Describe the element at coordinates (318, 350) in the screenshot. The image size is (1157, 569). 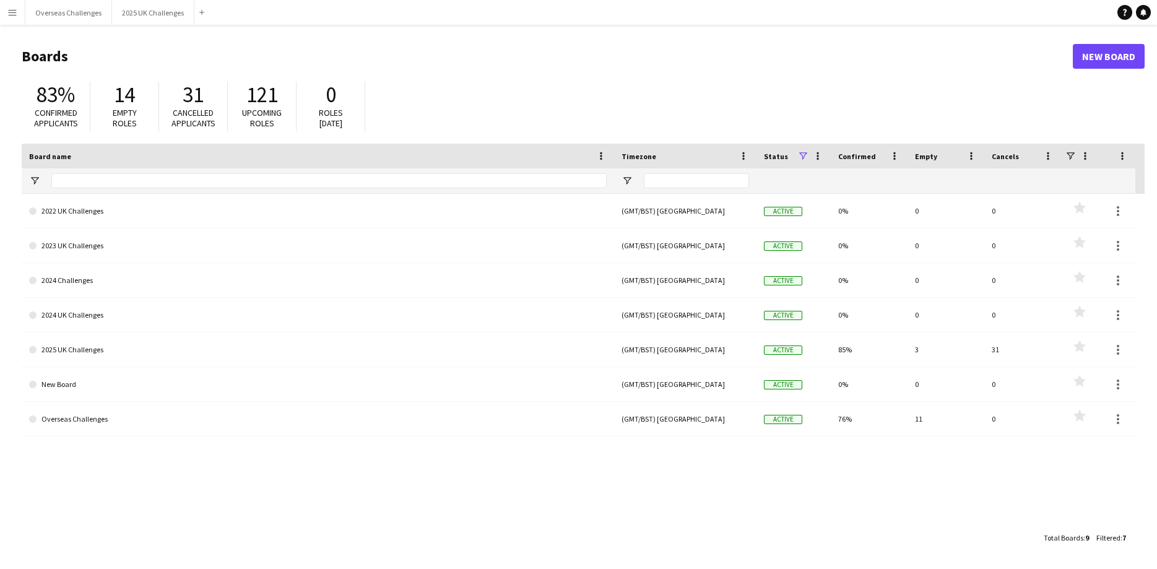
I see `a: 2025 UK Challenges` at that location.